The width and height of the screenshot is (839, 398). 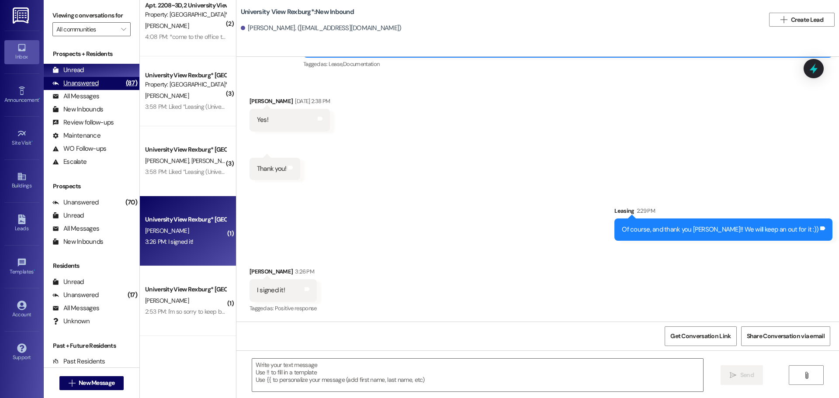 I want to click on div: Residents, so click(x=91, y=266).